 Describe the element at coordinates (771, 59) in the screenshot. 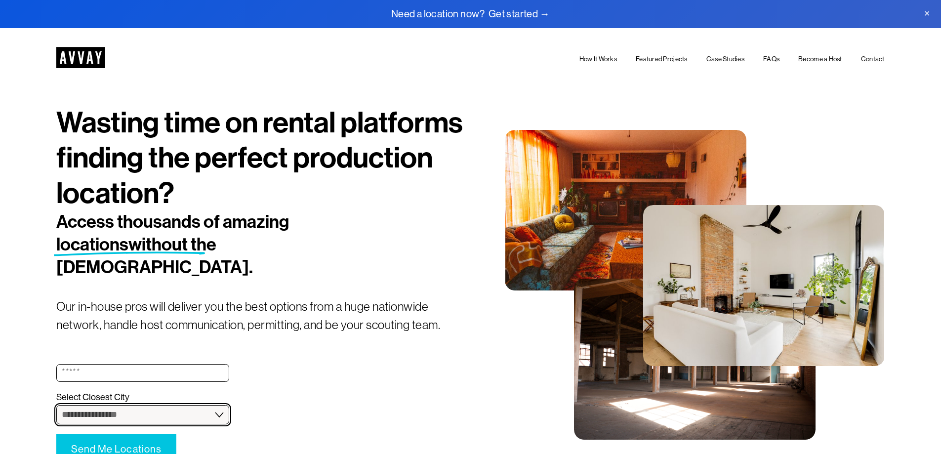

I see `a: FAQs` at that location.